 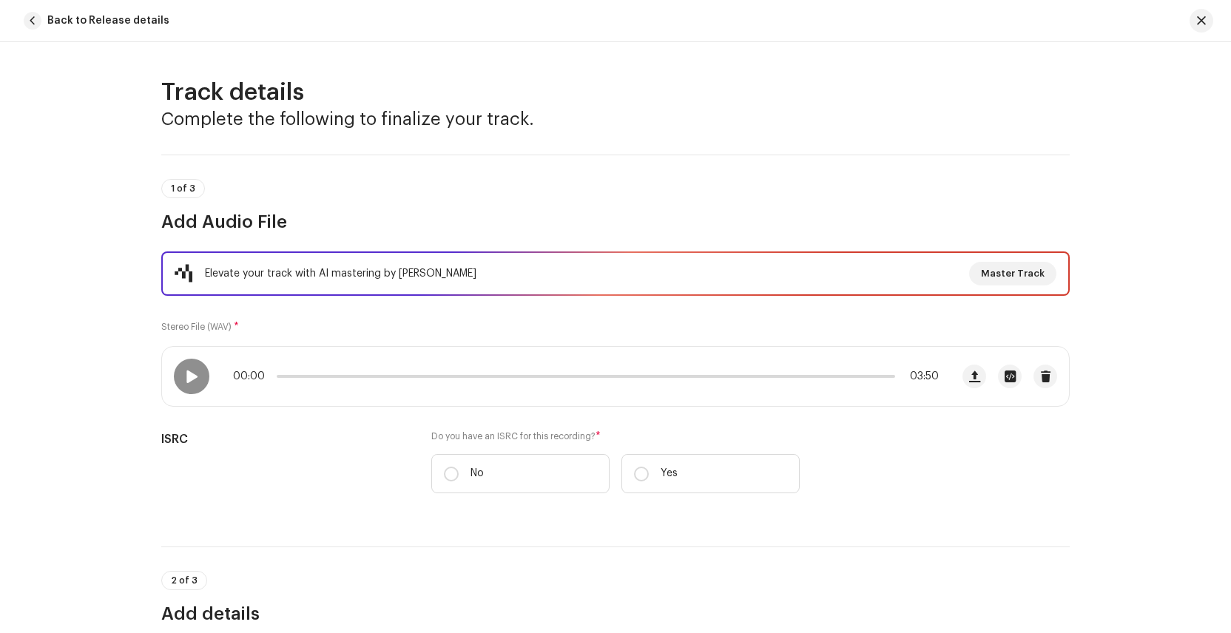 I want to click on h3: Complete the following to finalize your track., so click(x=616, y=119).